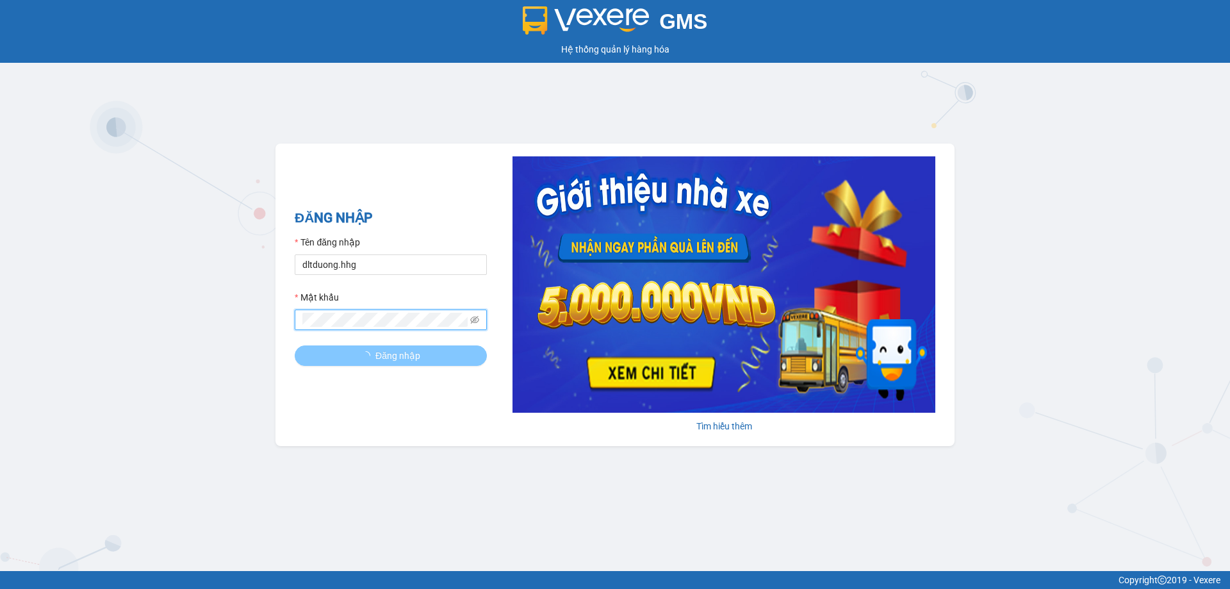 This screenshot has height=589, width=1230. I want to click on h2: ĐĂNG NHẬP, so click(391, 218).